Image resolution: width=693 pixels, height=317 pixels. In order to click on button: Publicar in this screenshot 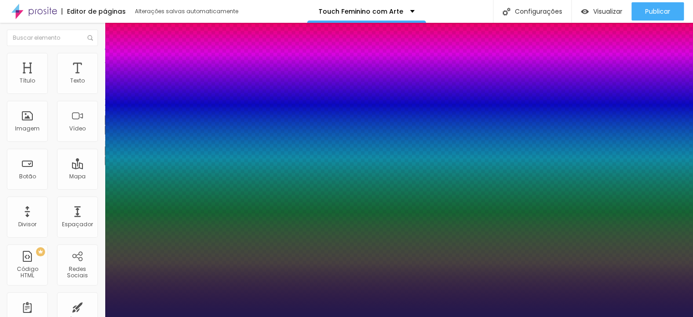, I will do `click(658, 11)`.